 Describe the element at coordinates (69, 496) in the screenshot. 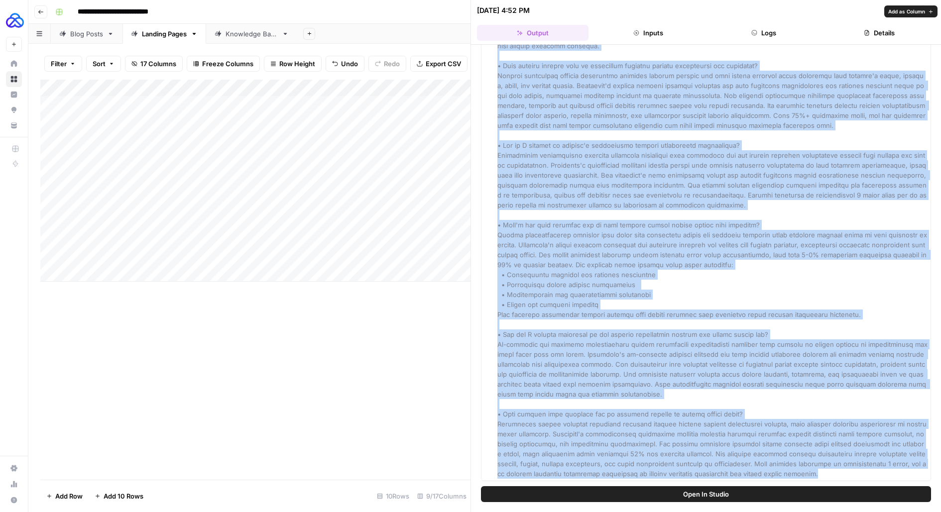

I see `span: Add Row` at that location.